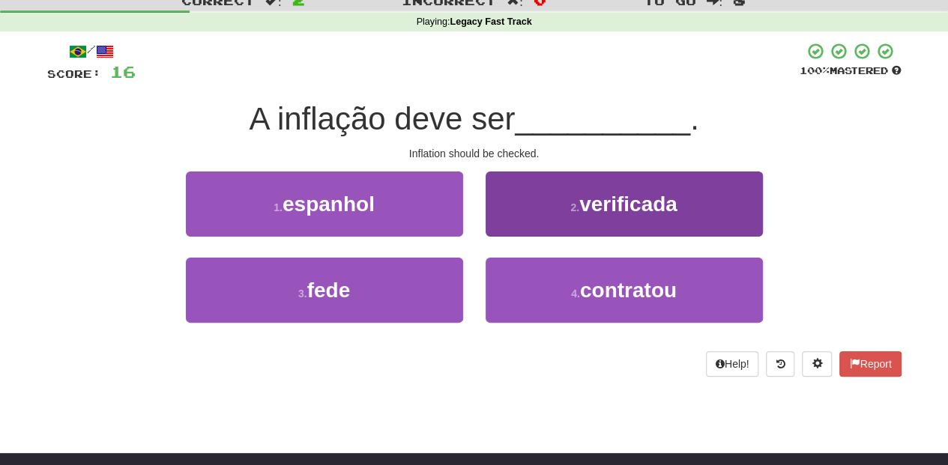  Describe the element at coordinates (870, 364) in the screenshot. I see `button: Report` at that location.